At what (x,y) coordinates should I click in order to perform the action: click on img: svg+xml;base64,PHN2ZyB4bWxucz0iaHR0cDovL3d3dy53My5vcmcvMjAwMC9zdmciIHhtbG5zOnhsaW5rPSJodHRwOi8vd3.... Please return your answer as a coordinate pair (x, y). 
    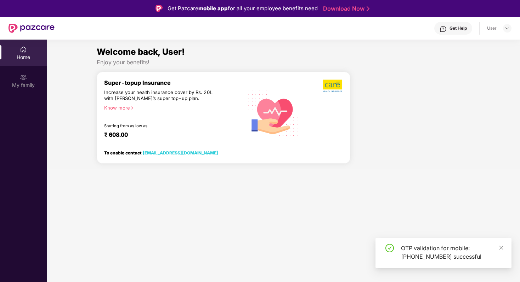
    Looking at the image, I should click on (273, 113).